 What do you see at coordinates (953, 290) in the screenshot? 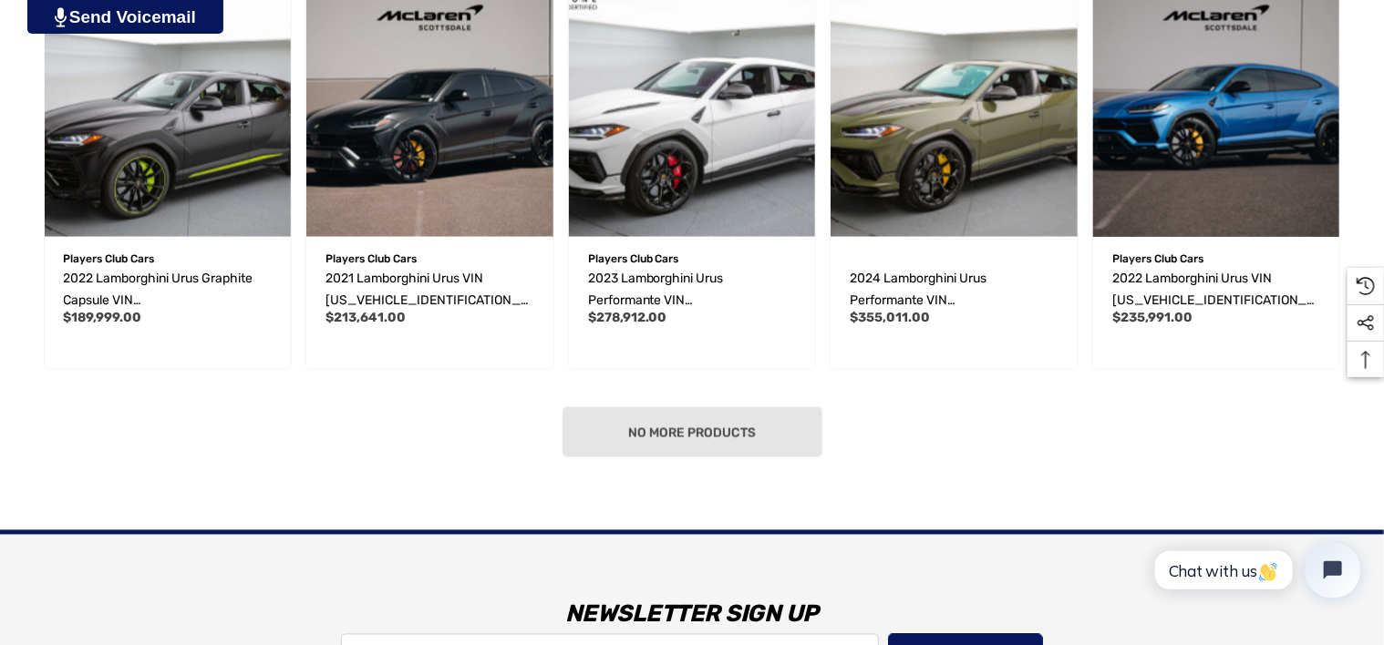
I see `a: 2024 Lamborghini Urus Performante VIN ZPBUC3ZL2RLA35571,$355,011.00` at bounding box center [953, 290].